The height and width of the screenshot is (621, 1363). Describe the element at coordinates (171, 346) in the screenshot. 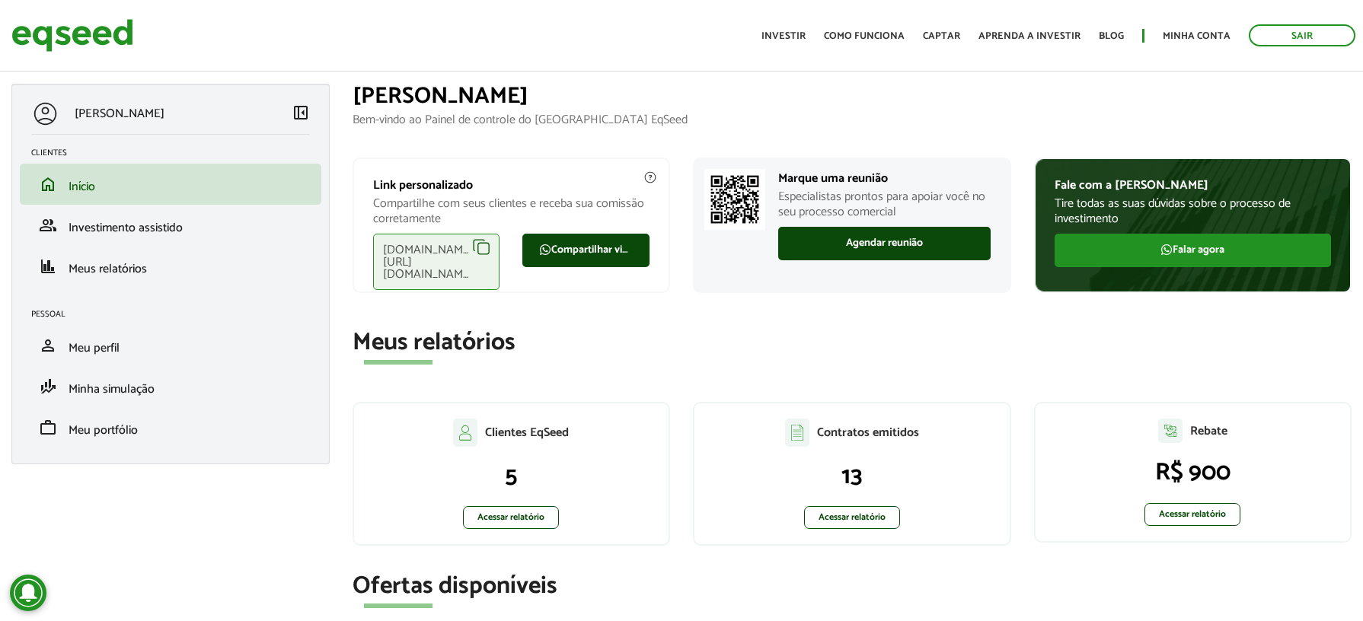

I see `li: Meu perfil` at that location.